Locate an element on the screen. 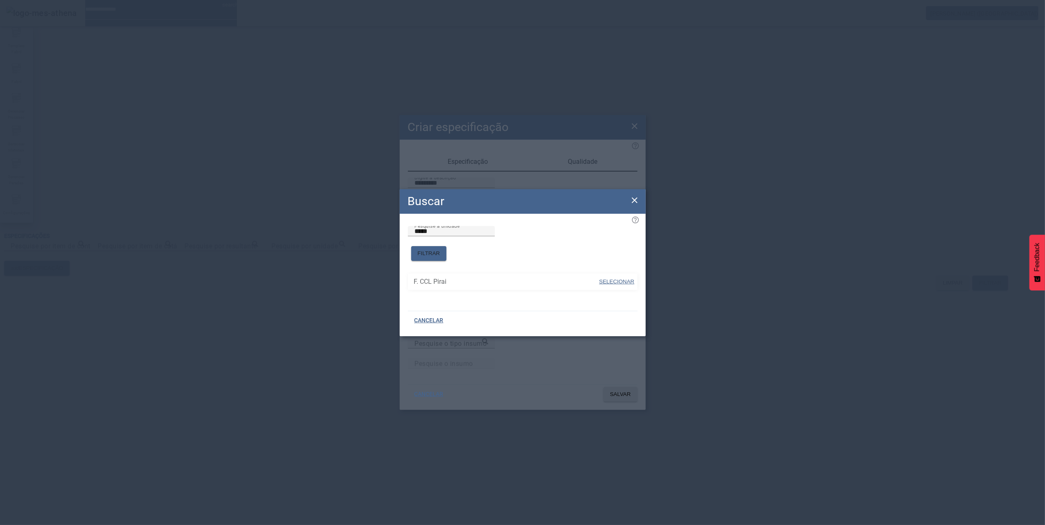 The height and width of the screenshot is (525, 1045). span: FILTRAR is located at coordinates (429, 254).